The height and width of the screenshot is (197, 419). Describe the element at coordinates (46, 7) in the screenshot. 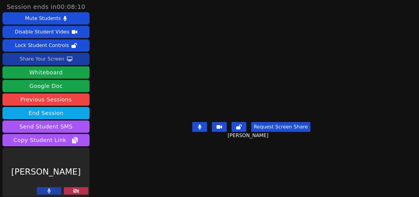

I see `span: Session ends in` at that location.